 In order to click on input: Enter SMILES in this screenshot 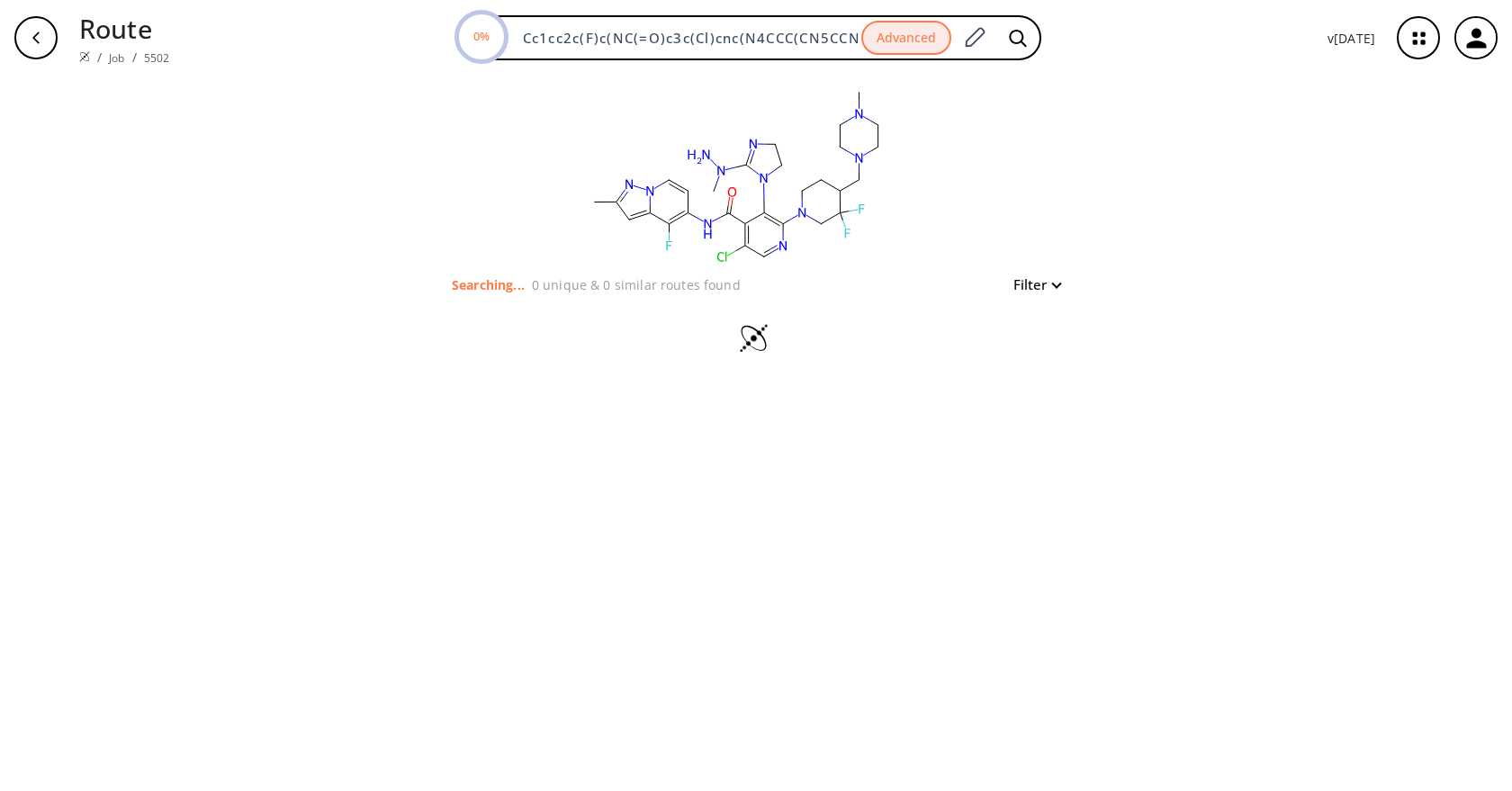, I will do `click(687, 38)`.